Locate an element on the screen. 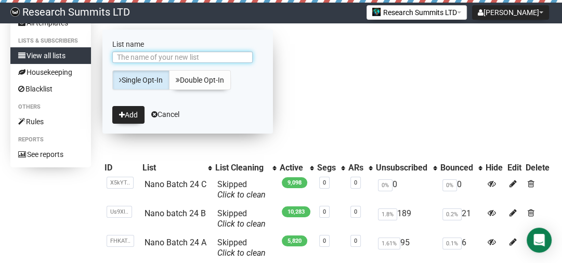 The image size is (562, 263). div: Active is located at coordinates (291, 168).